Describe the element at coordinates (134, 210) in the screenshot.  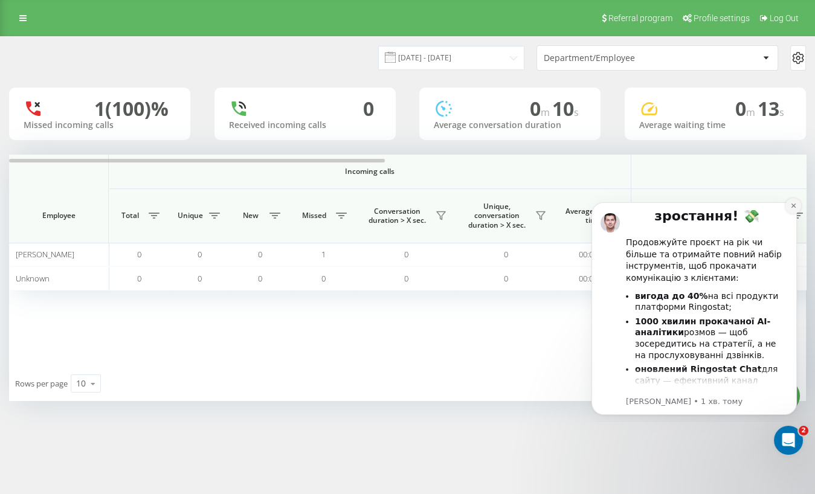
I see `p: Message from Eugene, sent 1 хв. тому` at that location.